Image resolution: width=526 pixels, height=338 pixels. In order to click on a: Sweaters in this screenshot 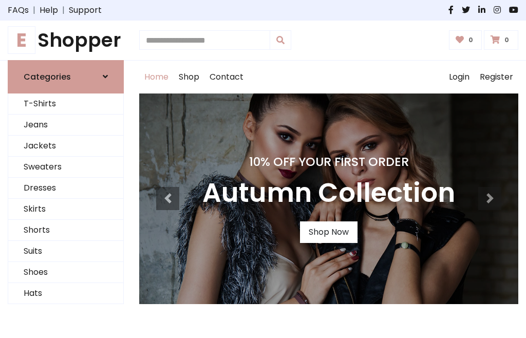, I will do `click(66, 167)`.